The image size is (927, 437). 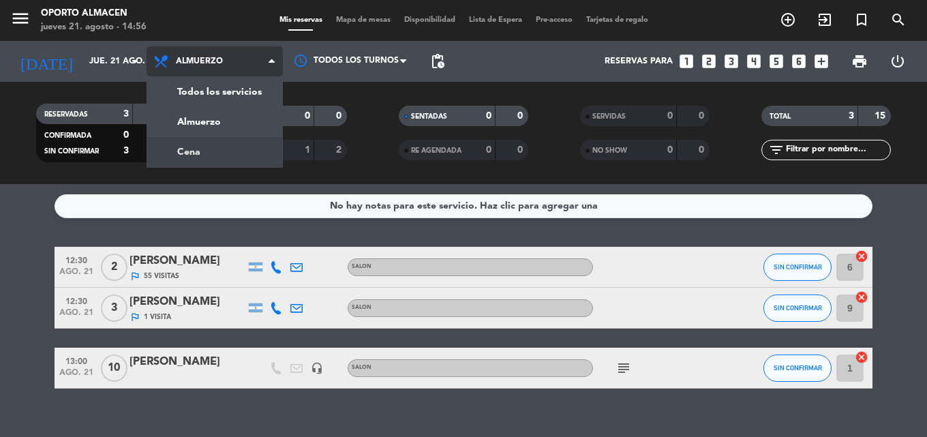 What do you see at coordinates (317, 368) in the screenshot?
I see `i: headset_mic` at bounding box center [317, 368].